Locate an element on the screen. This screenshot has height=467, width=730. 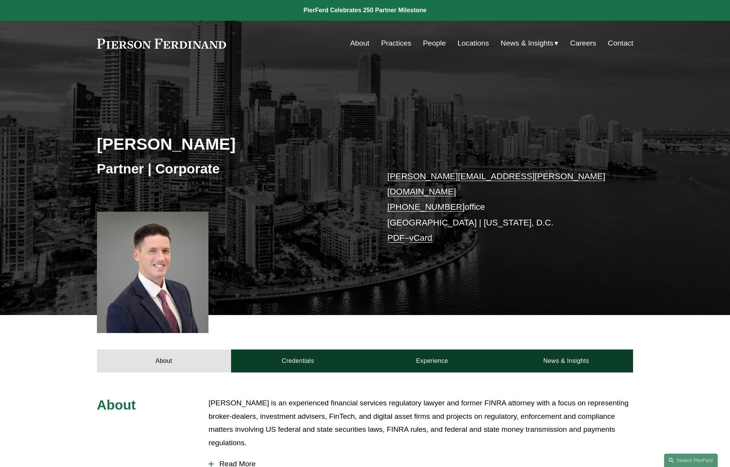
a: vCard is located at coordinates (421, 238).